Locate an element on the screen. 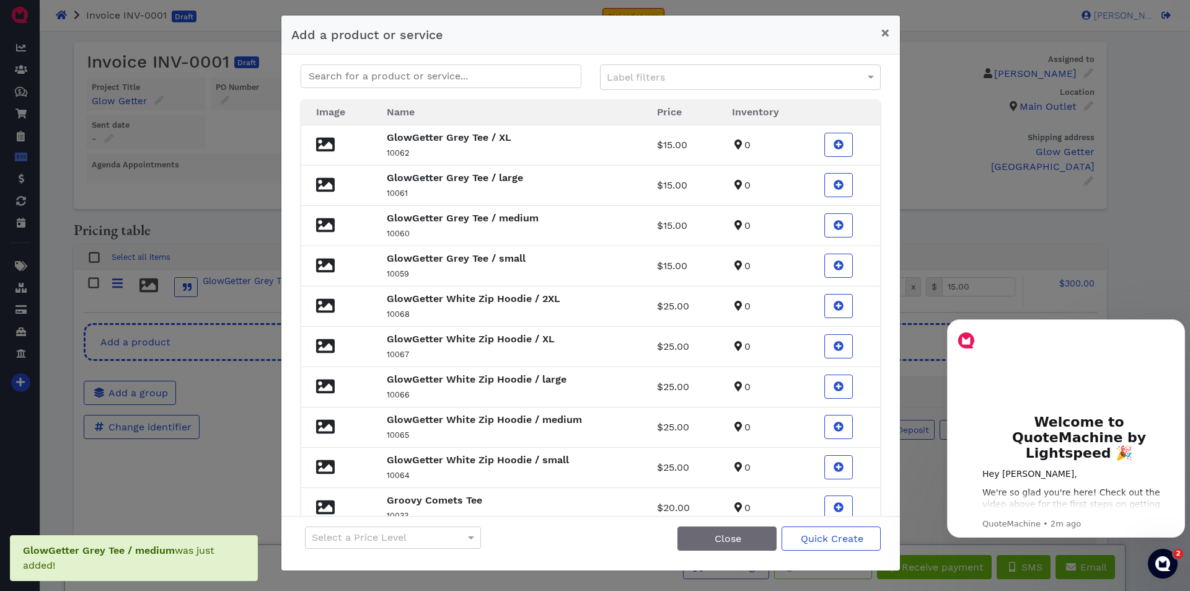 The image size is (1190, 591). small: 10064 is located at coordinates (398, 475).